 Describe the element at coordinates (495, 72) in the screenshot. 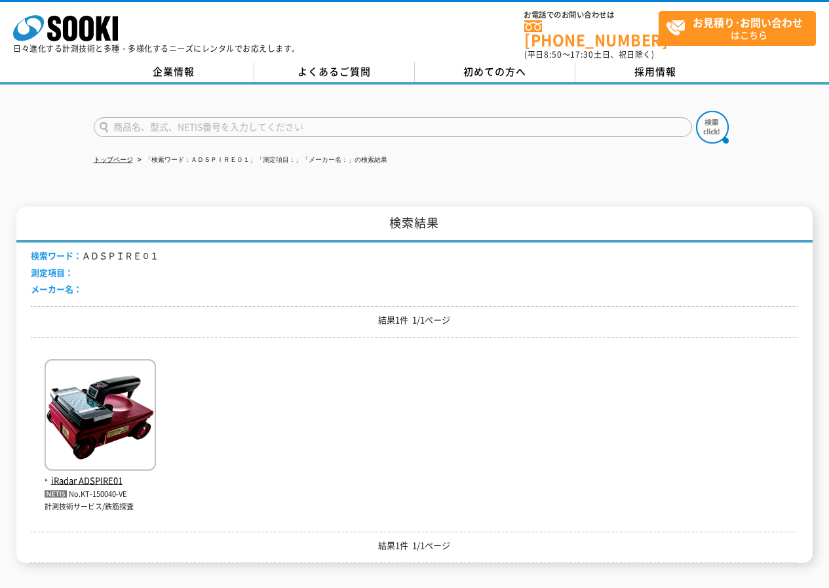

I see `a: 初めての方へ` at that location.